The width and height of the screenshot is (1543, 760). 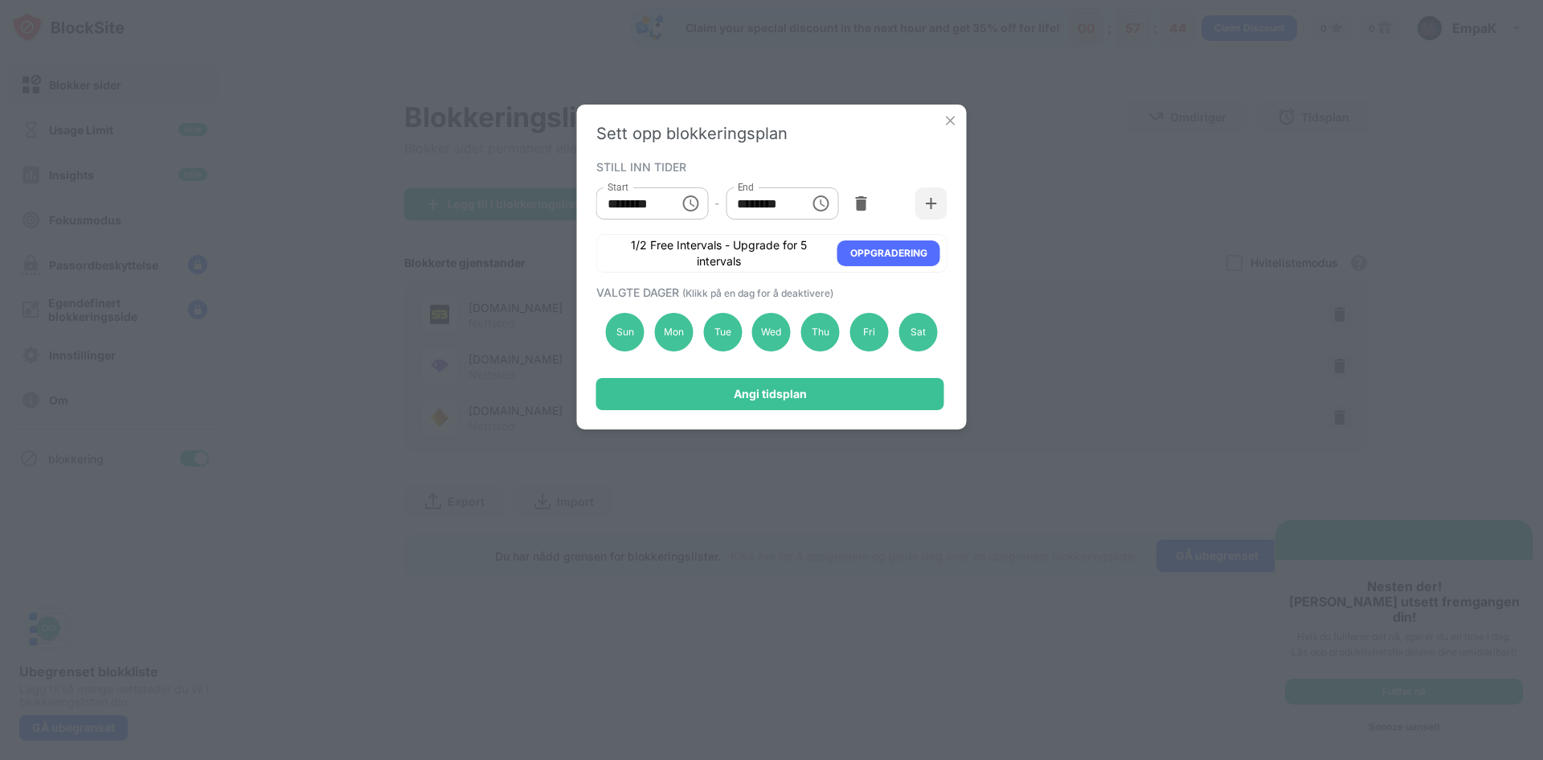 I want to click on button: Choose time, selected time is 10:00 AM, so click(x=691, y=203).